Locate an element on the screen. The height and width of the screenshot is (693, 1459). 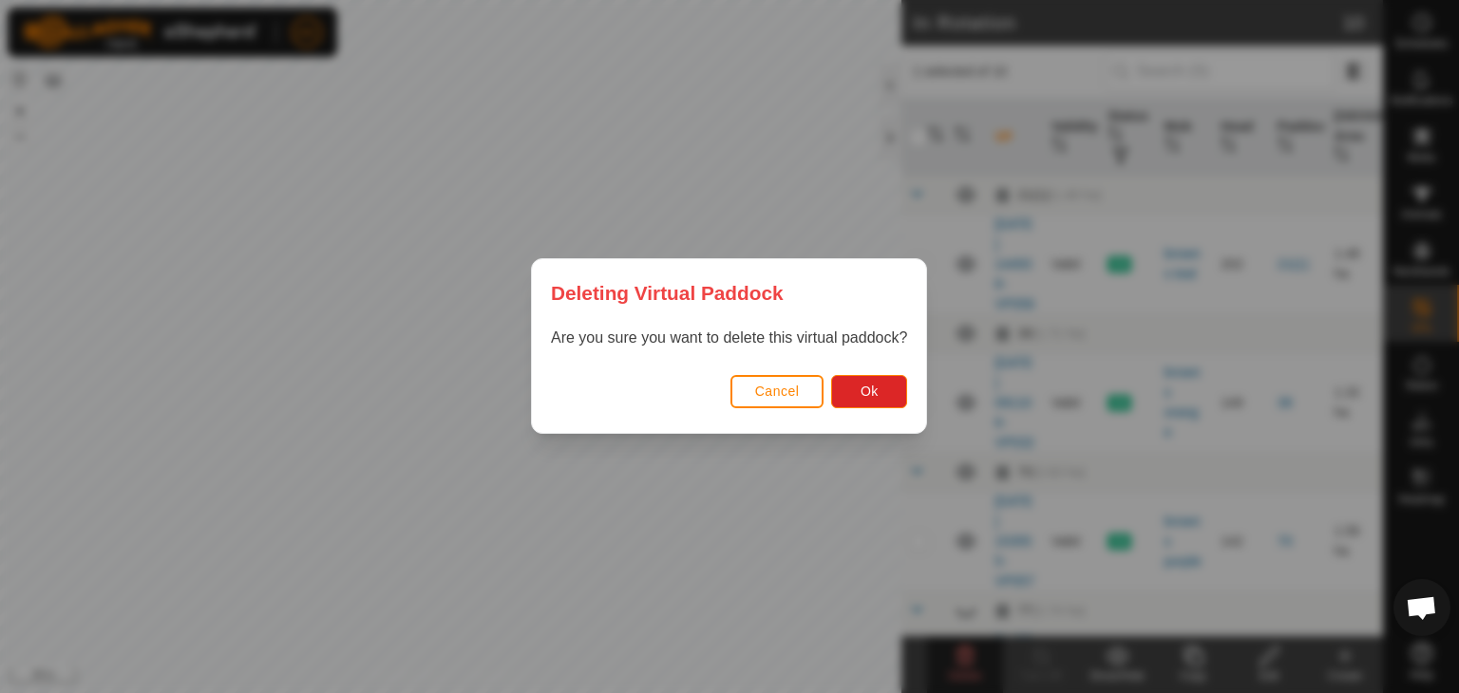
span: Ok is located at coordinates (869, 392).